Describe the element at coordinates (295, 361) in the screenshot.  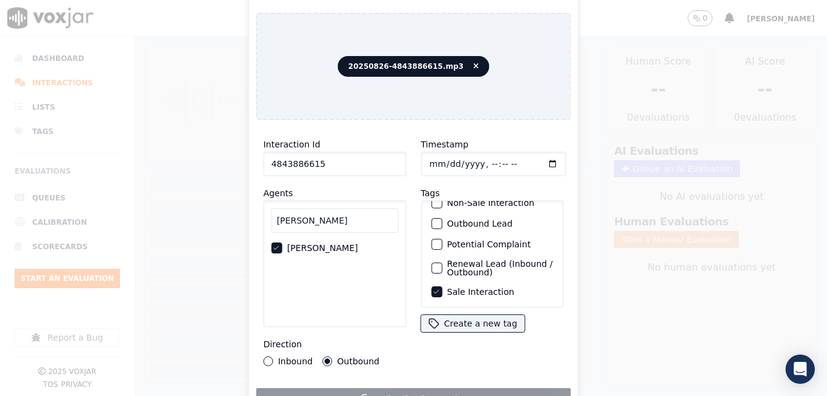
I see `label: Inbound` at that location.